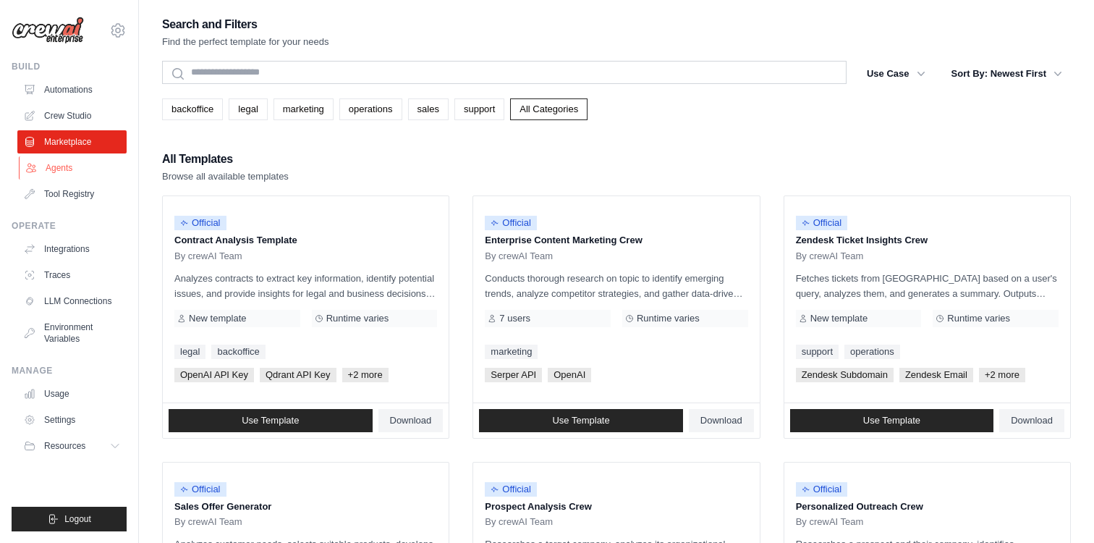 The height and width of the screenshot is (543, 1094). What do you see at coordinates (616, 507) in the screenshot?
I see `p: Prospect Analysis Crew` at bounding box center [616, 507].